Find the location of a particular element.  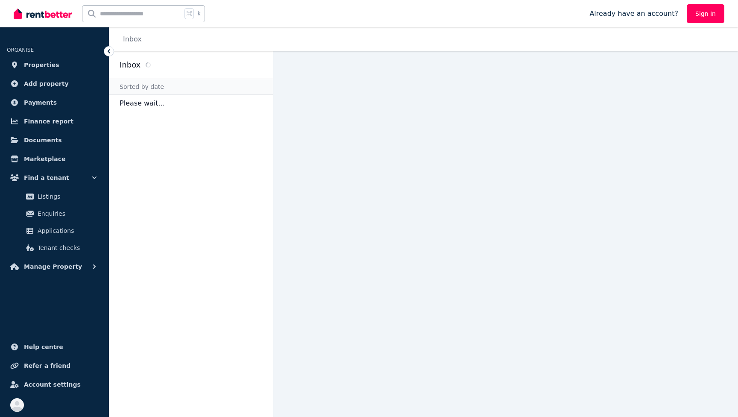

a: Account settings is located at coordinates (54, 384).